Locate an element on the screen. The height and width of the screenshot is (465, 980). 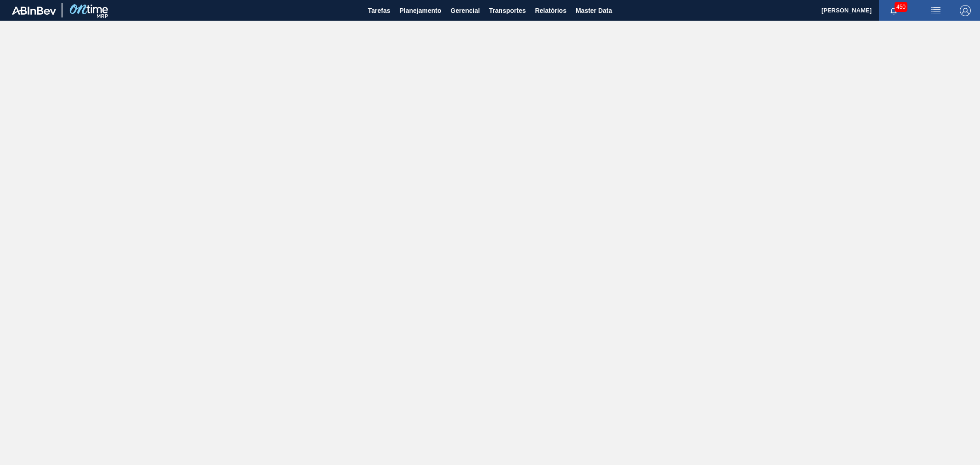
span: 450 is located at coordinates (901, 7).